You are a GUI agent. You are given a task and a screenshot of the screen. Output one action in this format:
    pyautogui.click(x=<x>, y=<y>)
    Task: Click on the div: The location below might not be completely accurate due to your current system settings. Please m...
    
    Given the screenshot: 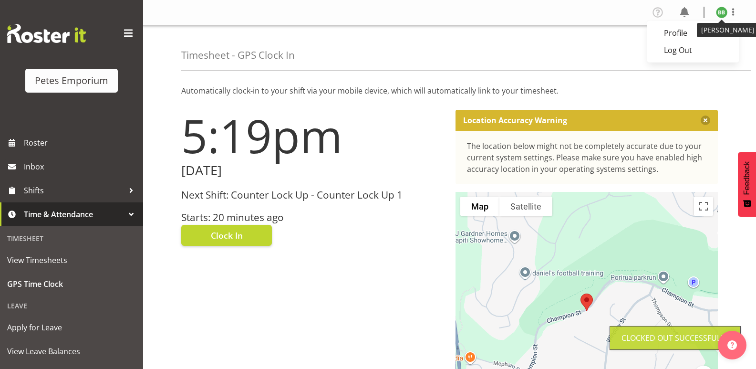 What is the action you would take?
    pyautogui.click(x=587, y=157)
    